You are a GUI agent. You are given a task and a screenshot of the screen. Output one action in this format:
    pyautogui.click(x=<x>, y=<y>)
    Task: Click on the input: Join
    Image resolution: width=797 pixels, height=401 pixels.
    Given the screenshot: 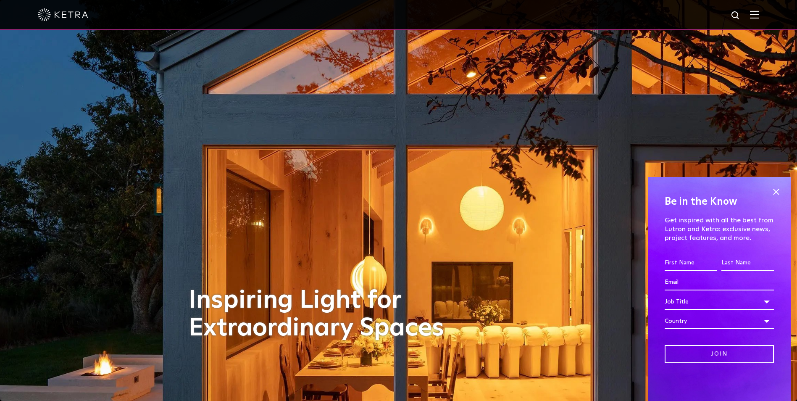 What is the action you would take?
    pyautogui.click(x=719, y=354)
    